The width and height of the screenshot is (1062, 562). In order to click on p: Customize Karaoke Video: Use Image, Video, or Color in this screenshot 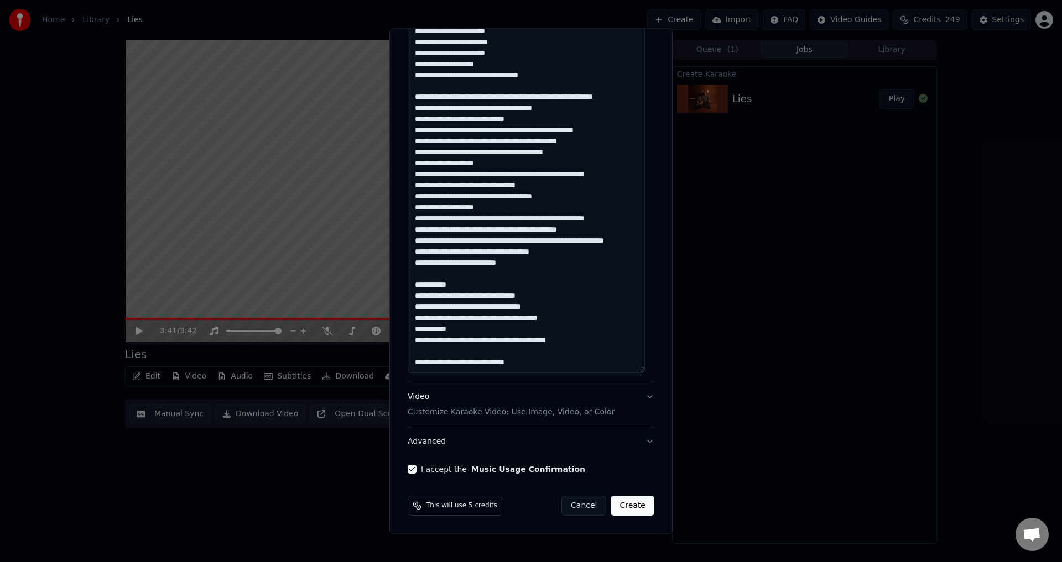, I will do `click(511, 413)`.